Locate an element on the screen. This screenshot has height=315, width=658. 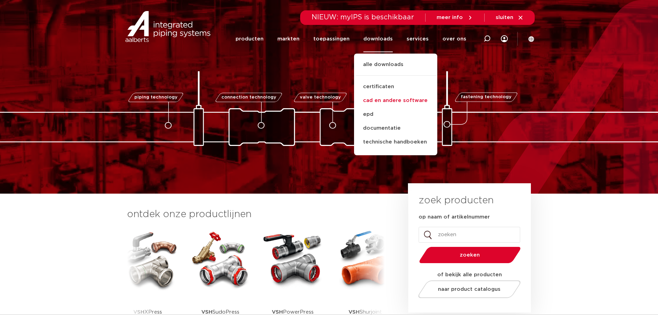
a: producten is located at coordinates (249, 39).